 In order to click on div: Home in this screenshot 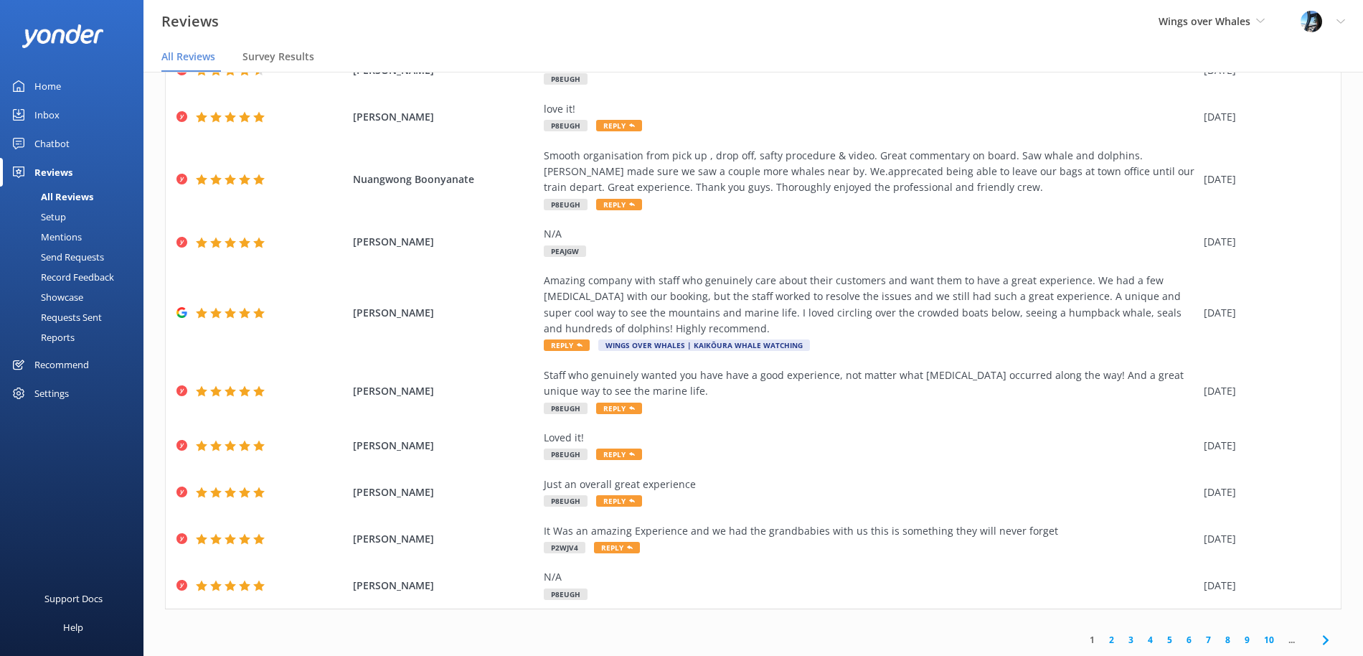, I will do `click(47, 86)`.